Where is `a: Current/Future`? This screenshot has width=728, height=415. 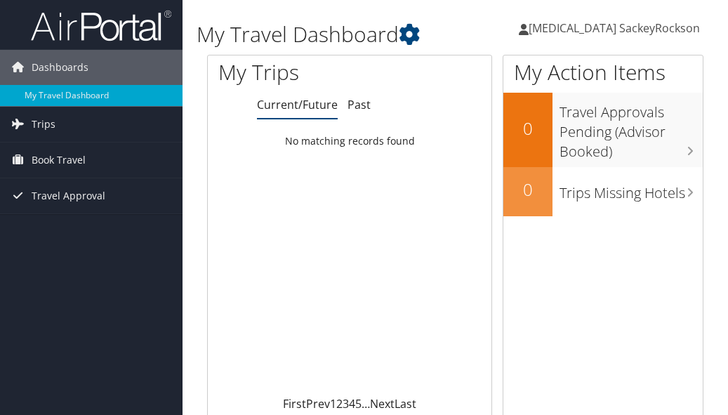 a: Current/Future is located at coordinates (297, 105).